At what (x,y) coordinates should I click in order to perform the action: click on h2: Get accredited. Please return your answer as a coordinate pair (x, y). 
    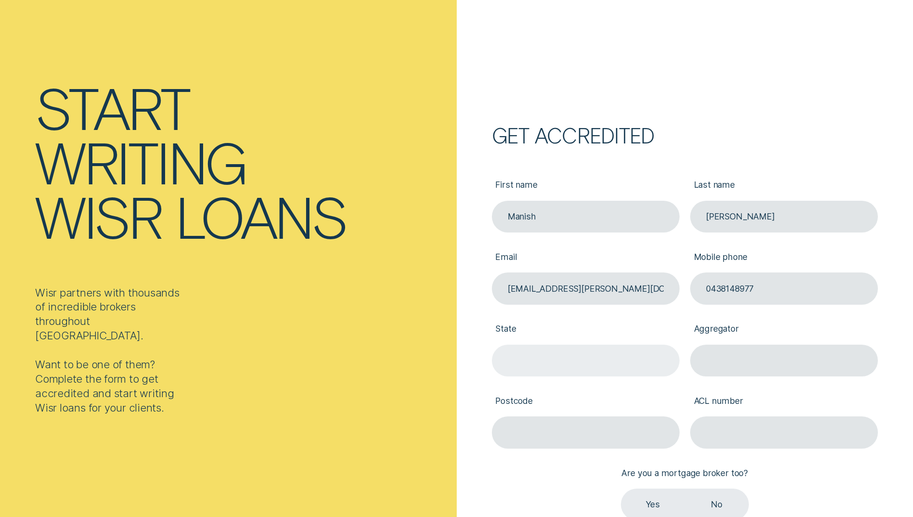
    Looking at the image, I should click on (685, 135).